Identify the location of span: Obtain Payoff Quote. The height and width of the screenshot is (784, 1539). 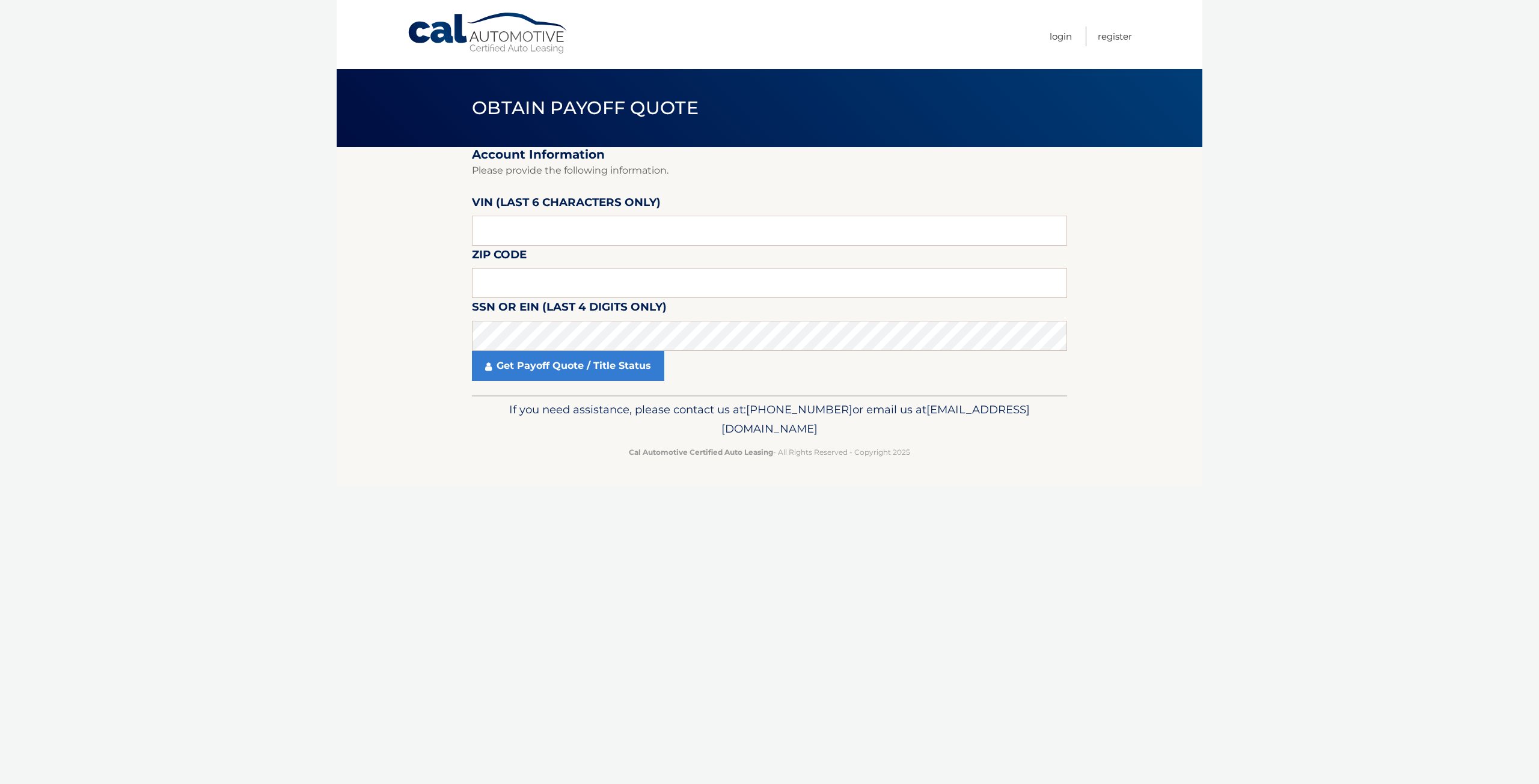
(585, 108).